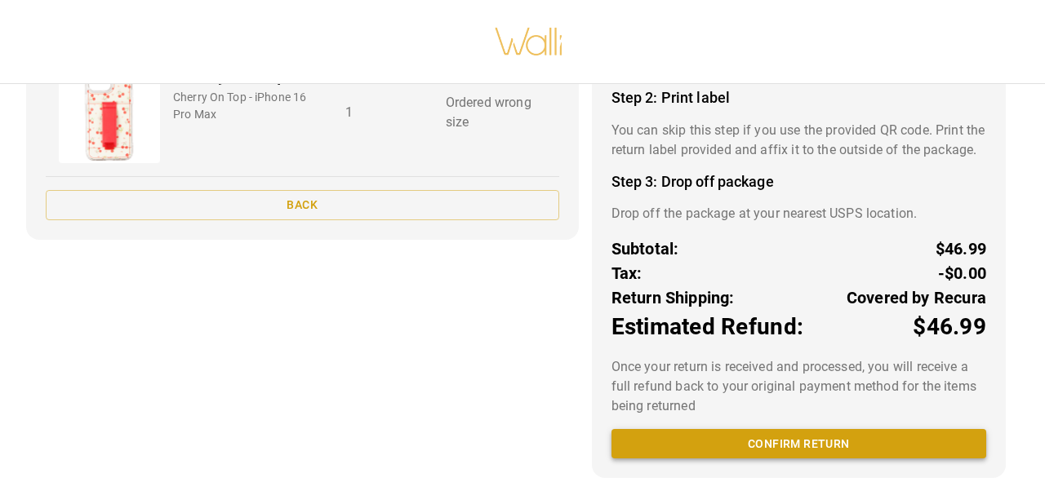 Image resolution: width=1045 pixels, height=504 pixels. Describe the element at coordinates (302, 205) in the screenshot. I see `button: Back` at that location.